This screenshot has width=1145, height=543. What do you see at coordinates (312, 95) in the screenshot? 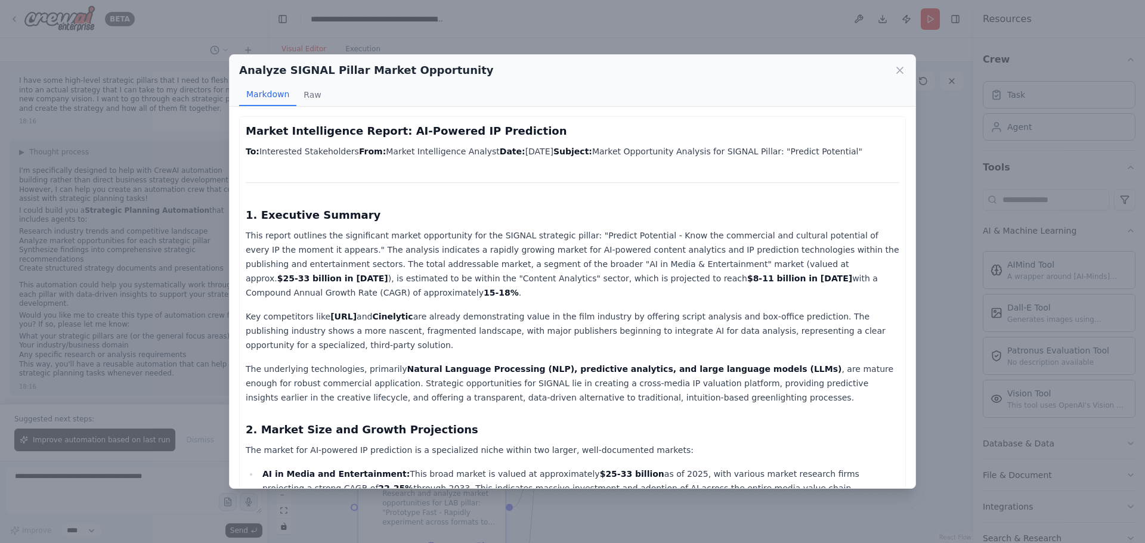
I see `button: Raw` at bounding box center [312, 95].